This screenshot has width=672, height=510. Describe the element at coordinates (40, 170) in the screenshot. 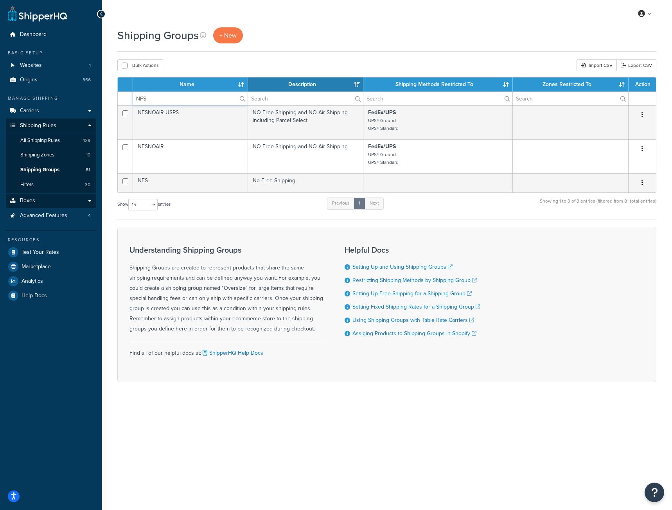

I see `span: Shipping Groups` at that location.